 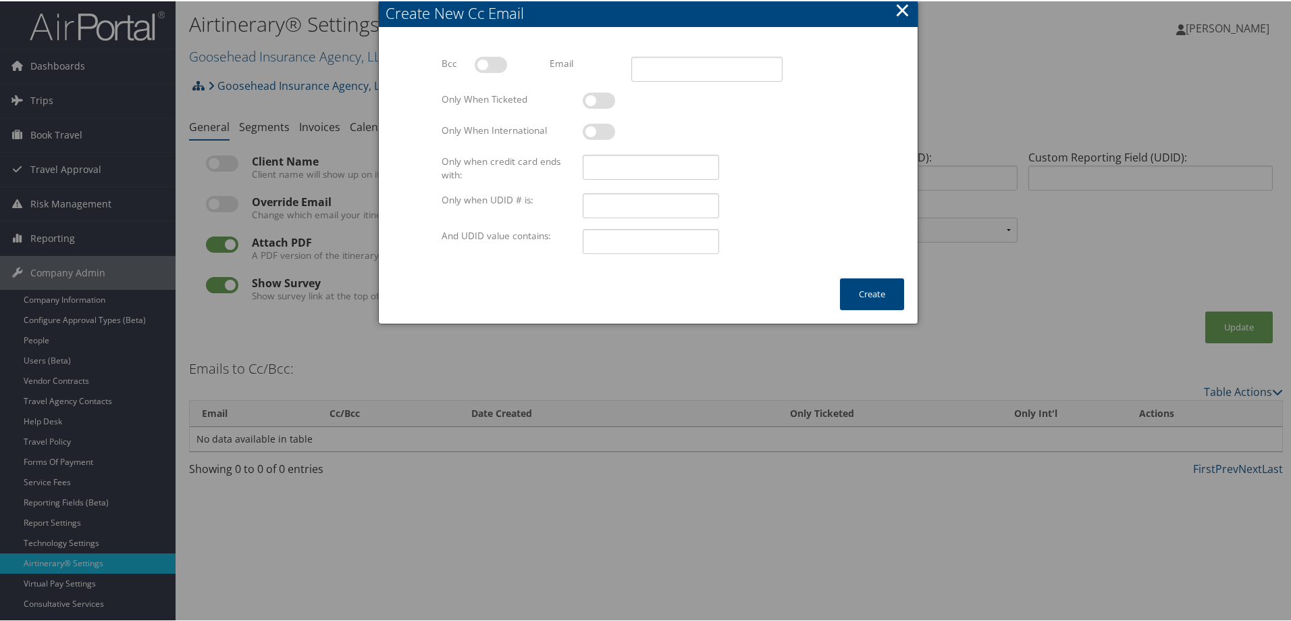 I want to click on div: Create New Cc Email, so click(x=652, y=11).